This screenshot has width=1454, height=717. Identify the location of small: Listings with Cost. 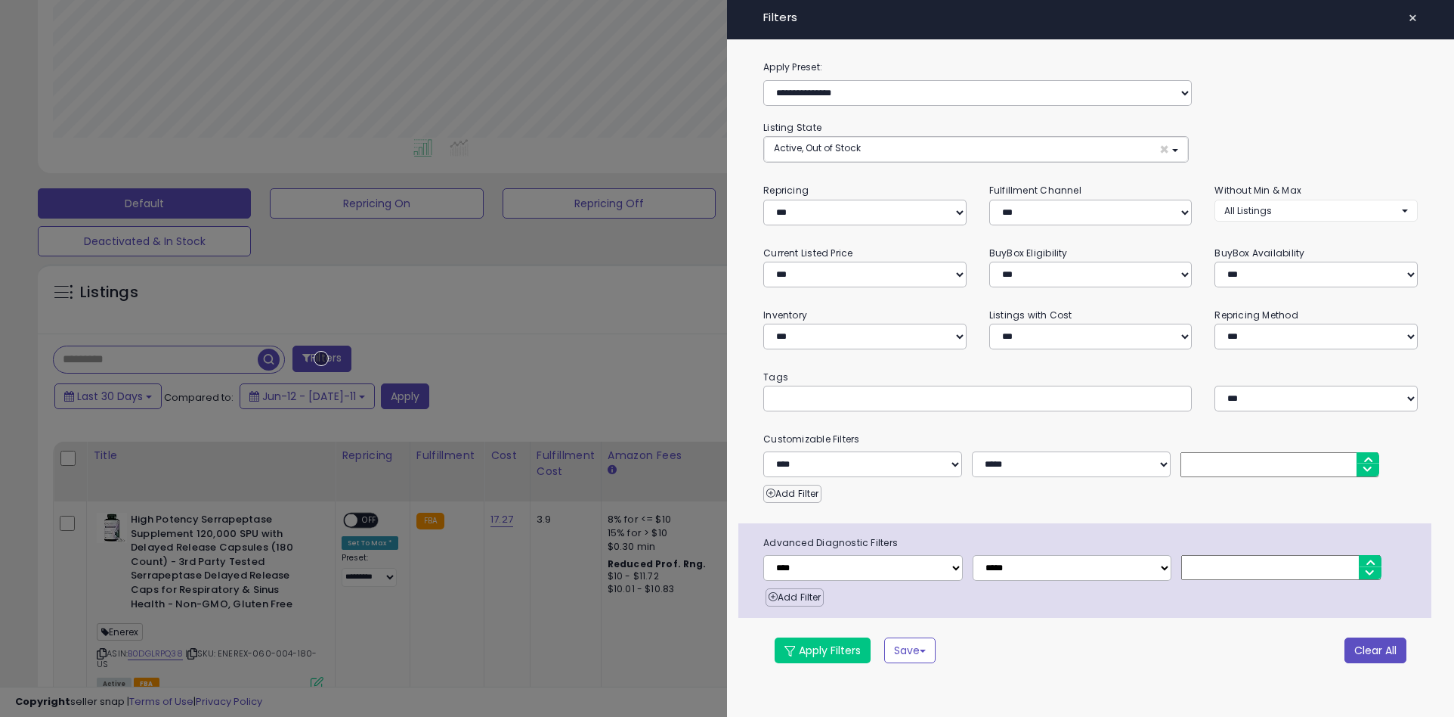
(1031, 314).